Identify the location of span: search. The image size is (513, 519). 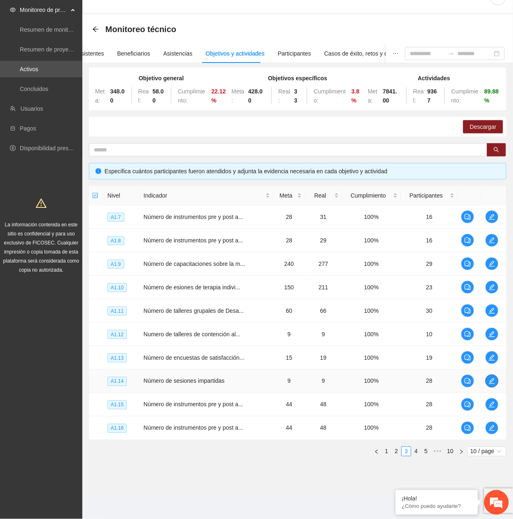
(497, 150).